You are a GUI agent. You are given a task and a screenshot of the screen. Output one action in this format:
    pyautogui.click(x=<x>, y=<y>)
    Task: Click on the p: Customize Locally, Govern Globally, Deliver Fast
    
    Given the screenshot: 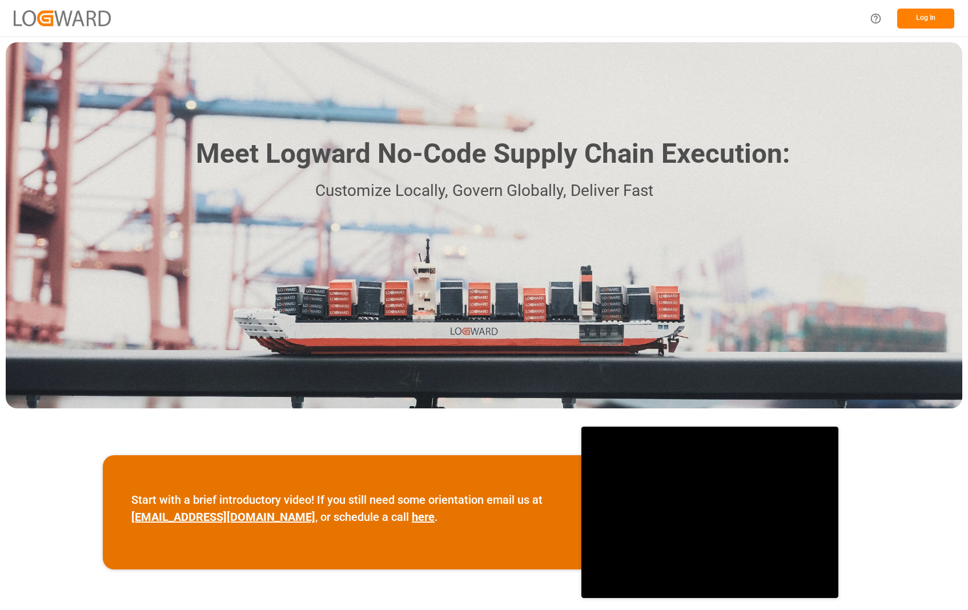 What is the action you would take?
    pyautogui.click(x=484, y=191)
    